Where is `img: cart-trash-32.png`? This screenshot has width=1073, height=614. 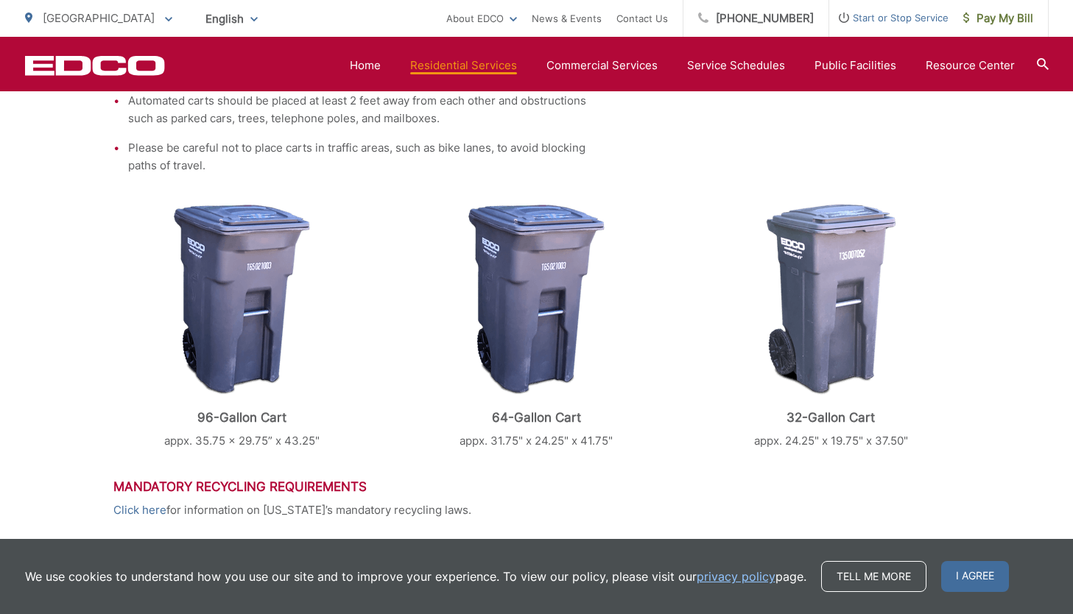
img: cart-trash-32.png is located at coordinates (831, 300).